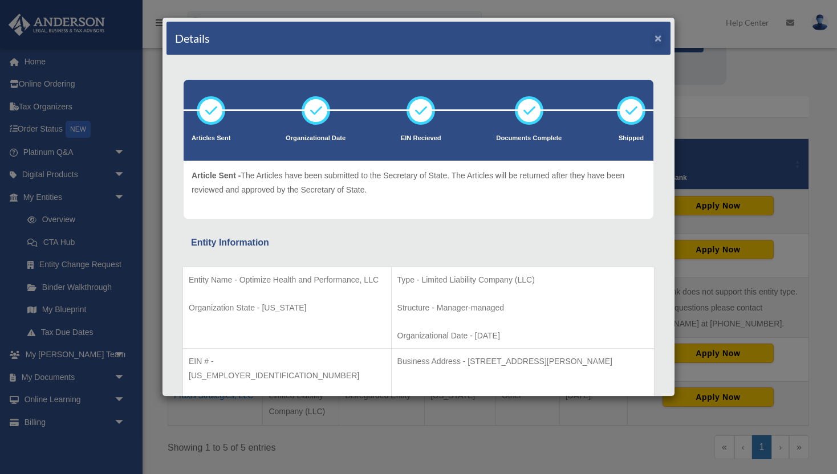  I want to click on p: EIN Recieved, so click(421, 139).